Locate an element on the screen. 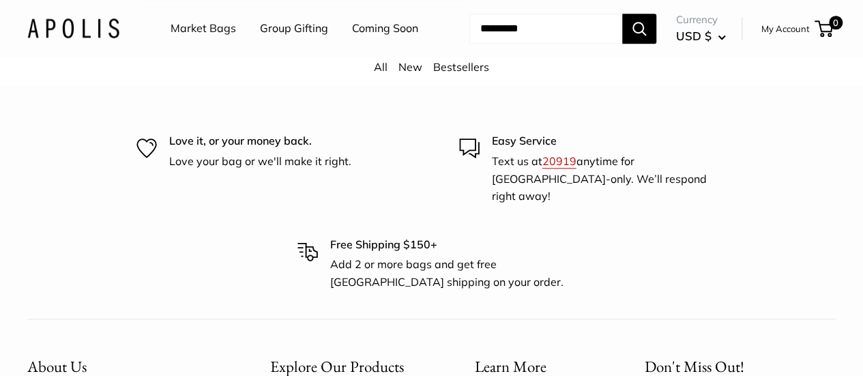 This screenshot has height=376, width=863. a: 0 is located at coordinates (824, 29).